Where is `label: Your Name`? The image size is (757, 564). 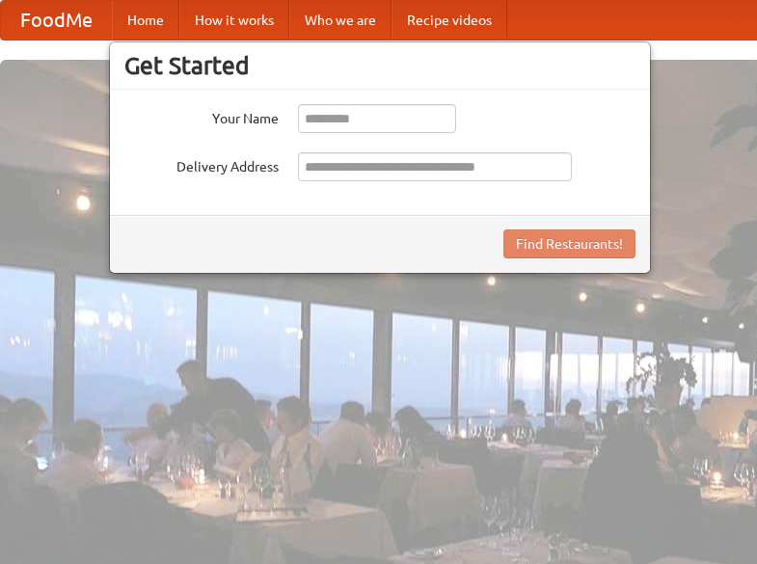
label: Your Name is located at coordinates (202, 116).